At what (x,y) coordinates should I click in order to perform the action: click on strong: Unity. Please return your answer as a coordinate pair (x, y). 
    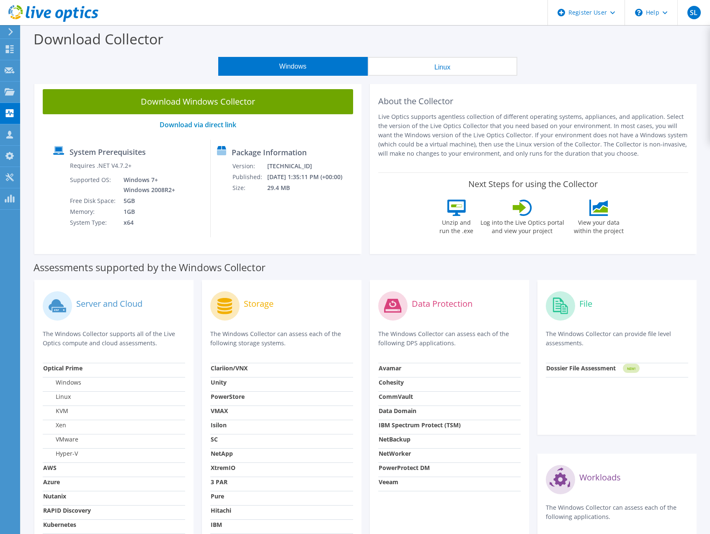
    Looking at the image, I should click on (219, 382).